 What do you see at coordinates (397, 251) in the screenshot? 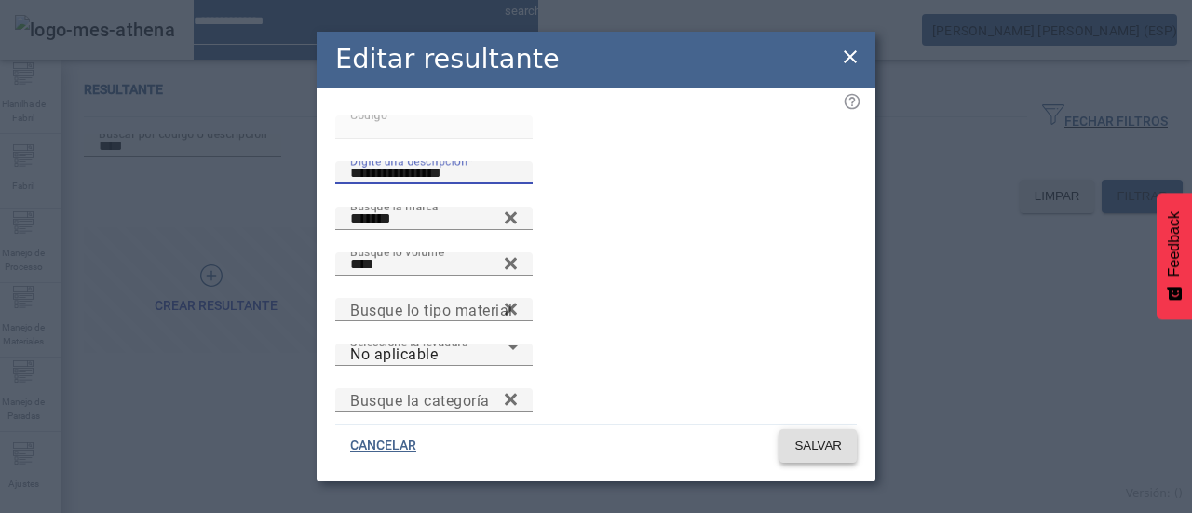
I see `mat-label: Busque lo volume` at bounding box center [397, 251].